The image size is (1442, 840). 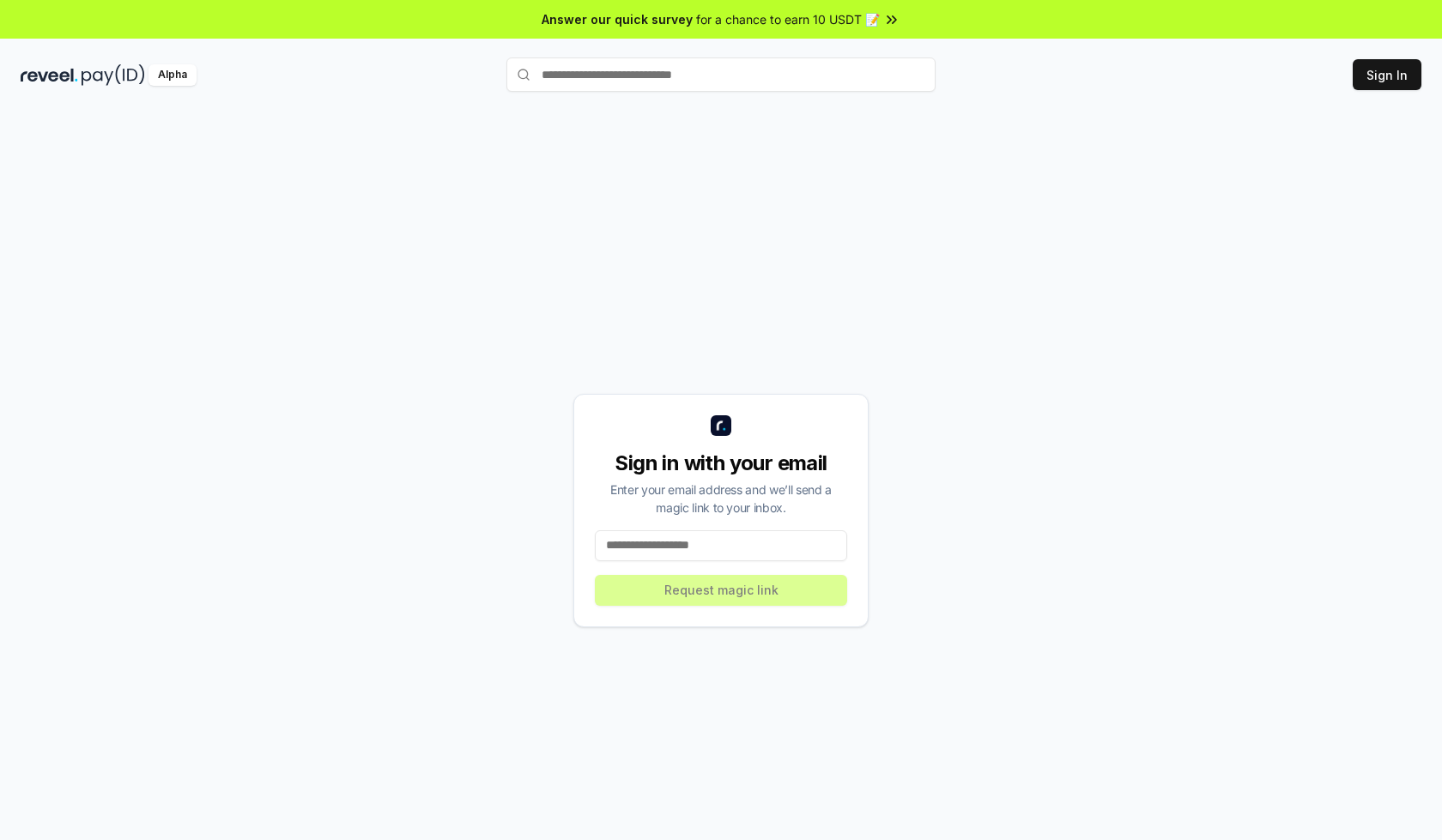 What do you see at coordinates (721, 498) in the screenshot?
I see `div: Enter your email address and we’ll send a magic link to your inbox.` at bounding box center [721, 498].